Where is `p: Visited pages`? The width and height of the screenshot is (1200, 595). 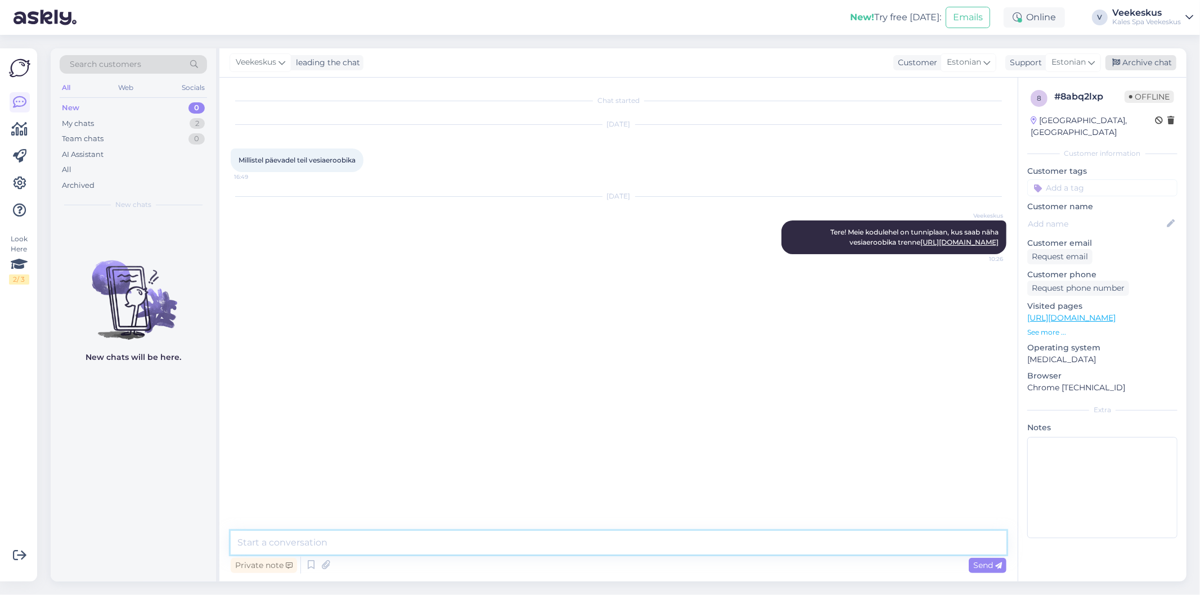 p: Visited pages is located at coordinates (1102, 306).